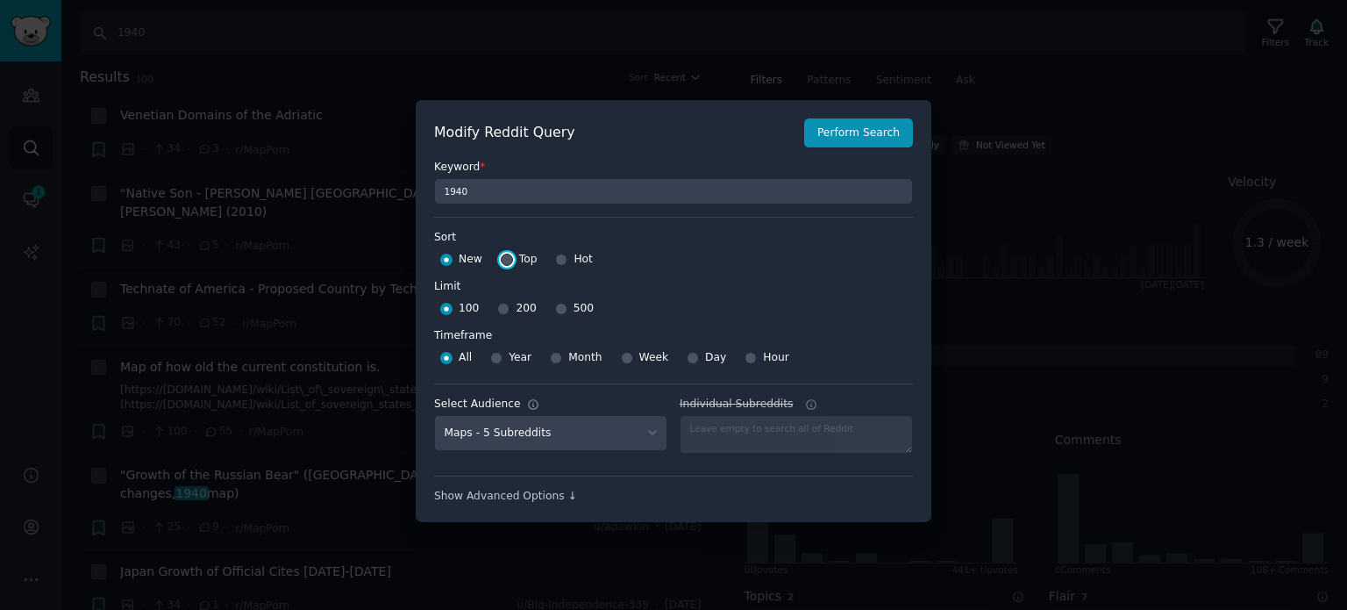 Image resolution: width=1347 pixels, height=610 pixels. What do you see at coordinates (525, 309) in the screenshot?
I see `span: 200` at bounding box center [525, 309].